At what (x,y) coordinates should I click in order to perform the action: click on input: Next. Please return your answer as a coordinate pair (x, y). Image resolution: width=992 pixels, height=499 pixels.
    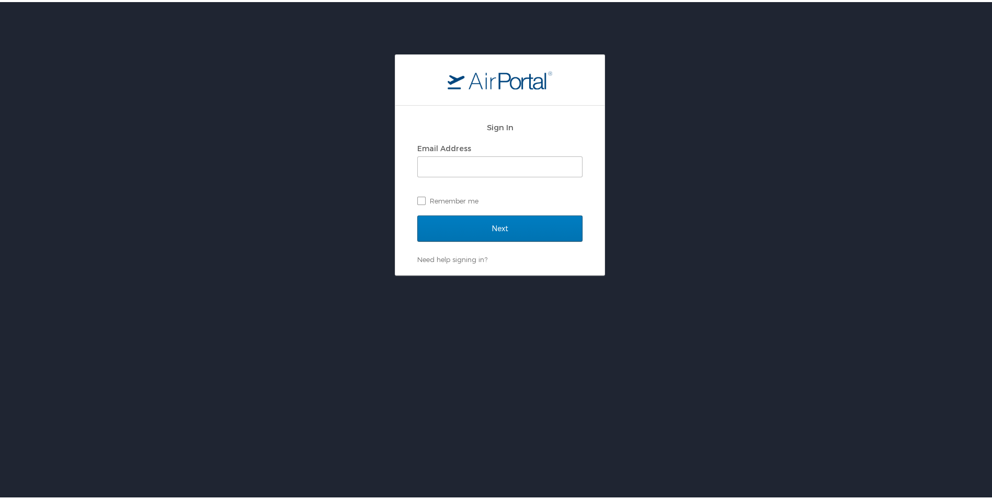
    Looking at the image, I should click on (500, 226).